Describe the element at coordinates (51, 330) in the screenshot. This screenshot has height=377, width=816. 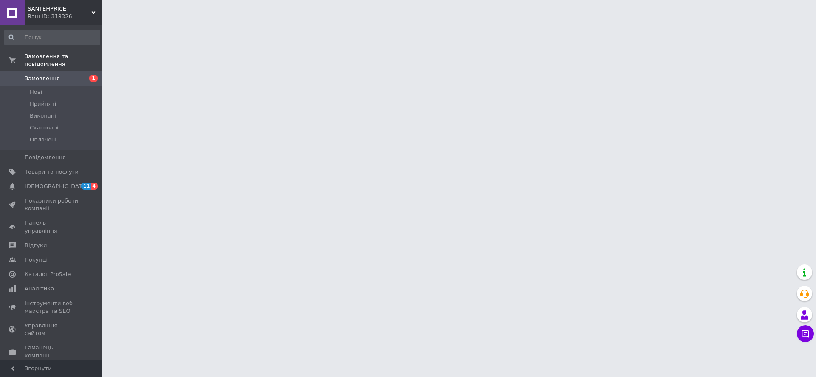
I see `span: Управління сайтом` at that location.